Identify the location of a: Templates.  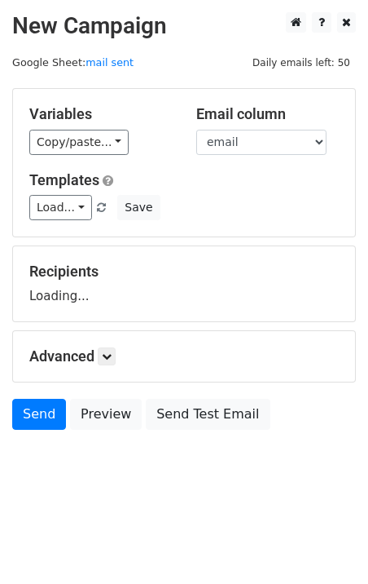
(64, 179).